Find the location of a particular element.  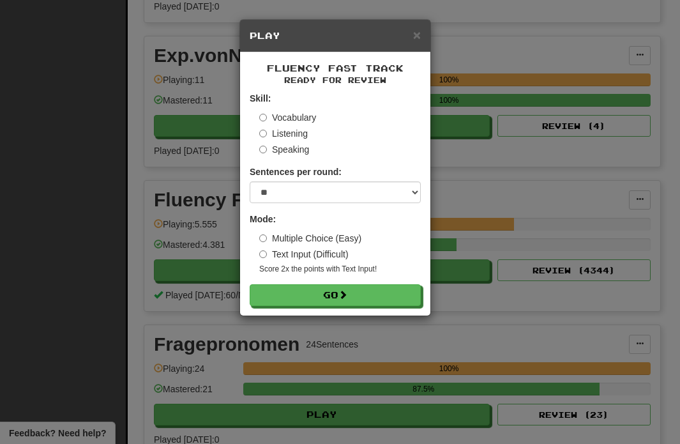

small: Score 2x the points with Text Input ! is located at coordinates (340, 269).